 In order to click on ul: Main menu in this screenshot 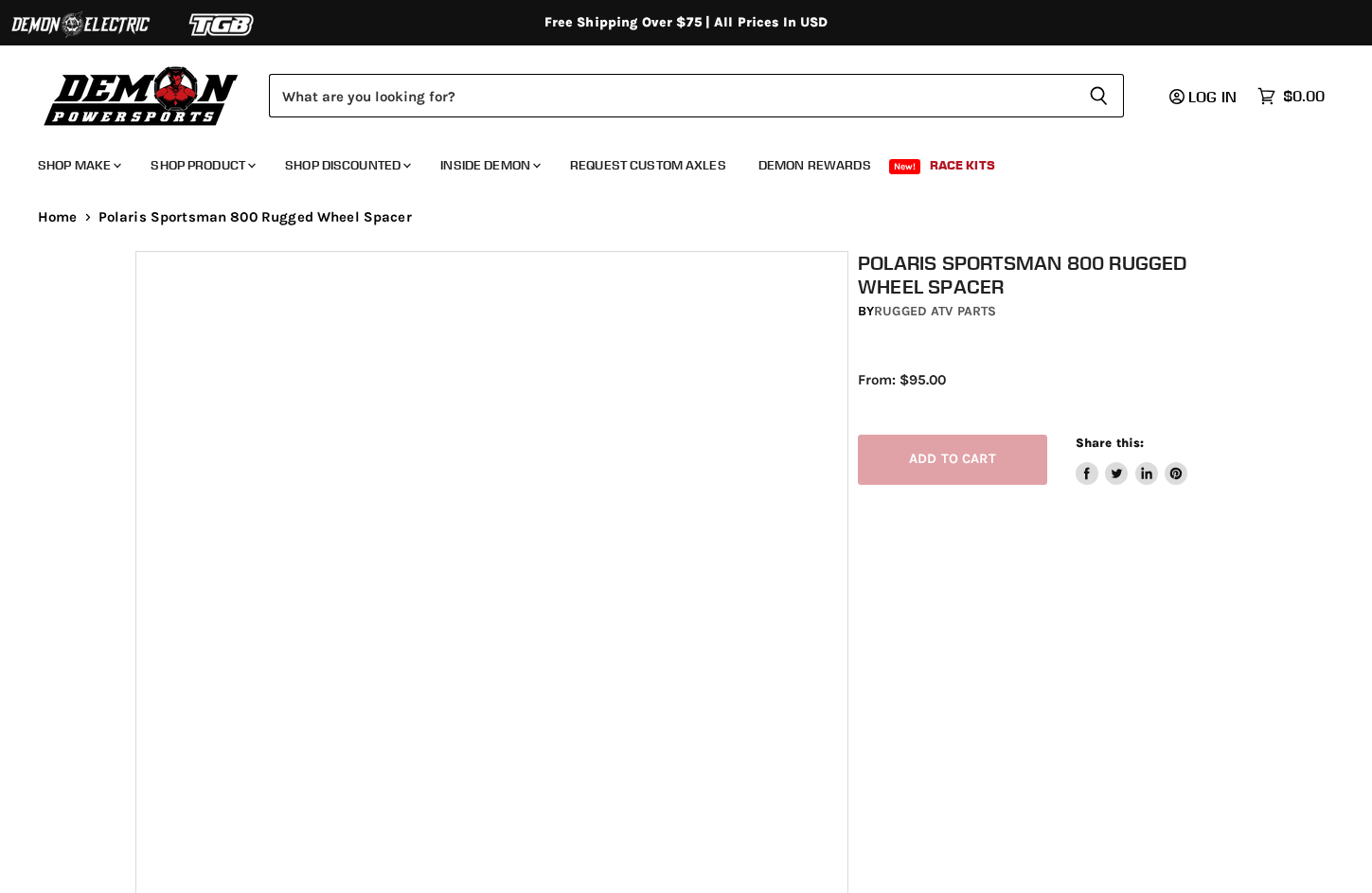, I will do `click(671, 161)`.